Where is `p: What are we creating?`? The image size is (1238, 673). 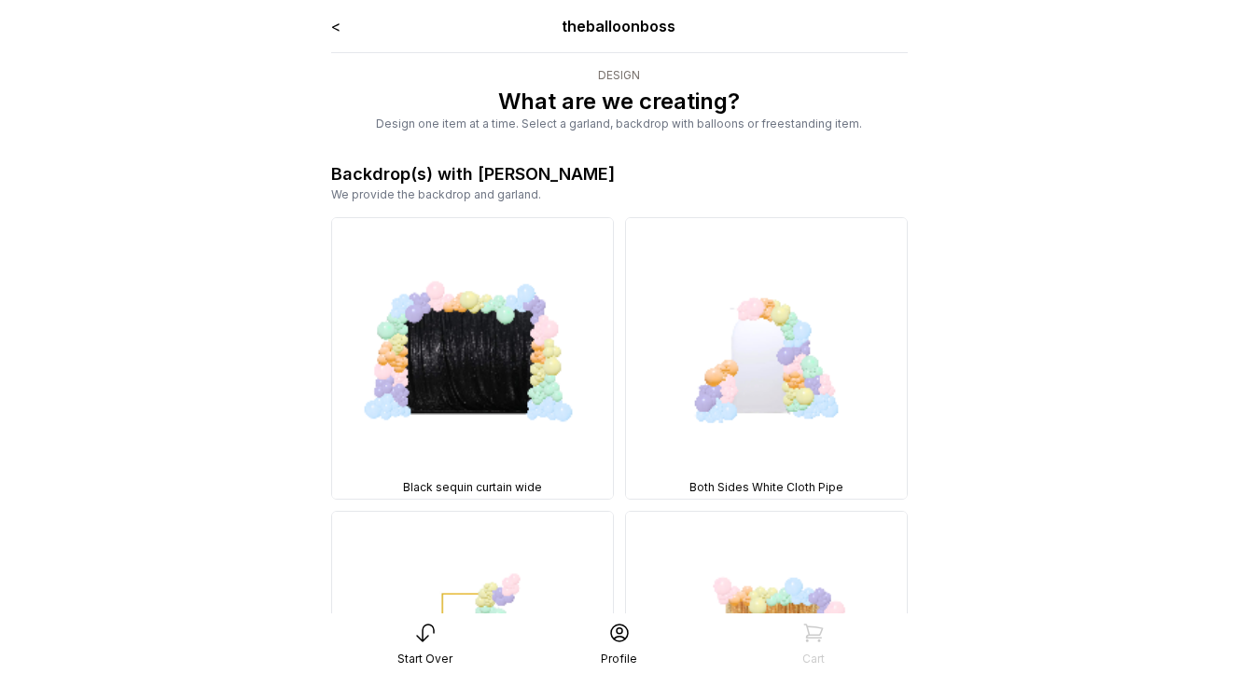 p: What are we creating? is located at coordinates (619, 102).